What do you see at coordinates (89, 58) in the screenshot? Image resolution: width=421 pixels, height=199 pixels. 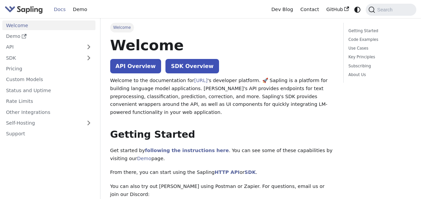 I see `button: Expand sidebar category 'SDK'` at bounding box center [89, 58].